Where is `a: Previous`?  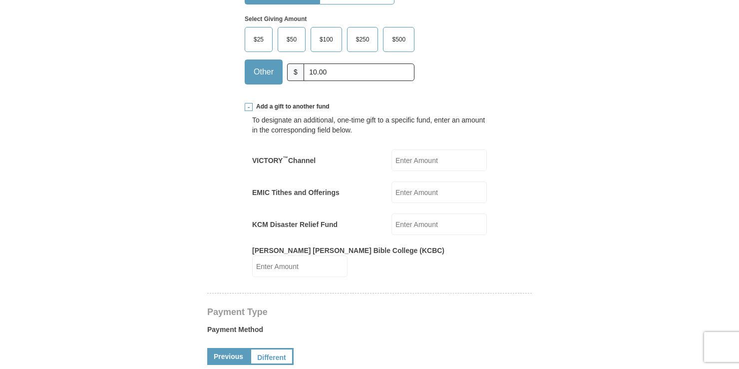
a: Previous is located at coordinates (228, 356).